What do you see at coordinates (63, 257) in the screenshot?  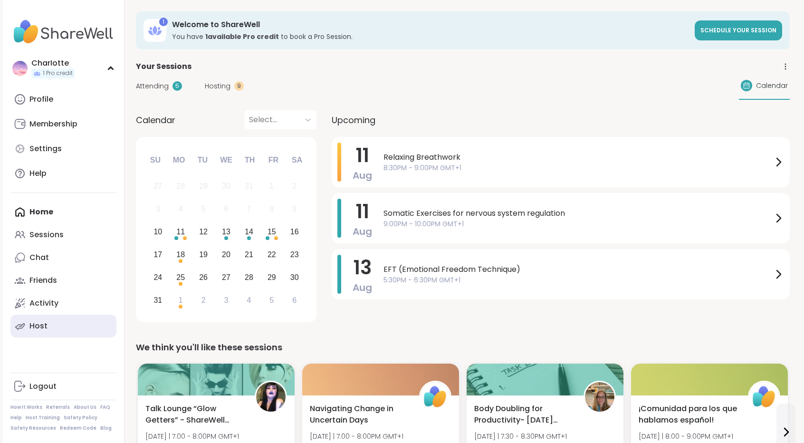 I see `a: Chat` at bounding box center [63, 257].